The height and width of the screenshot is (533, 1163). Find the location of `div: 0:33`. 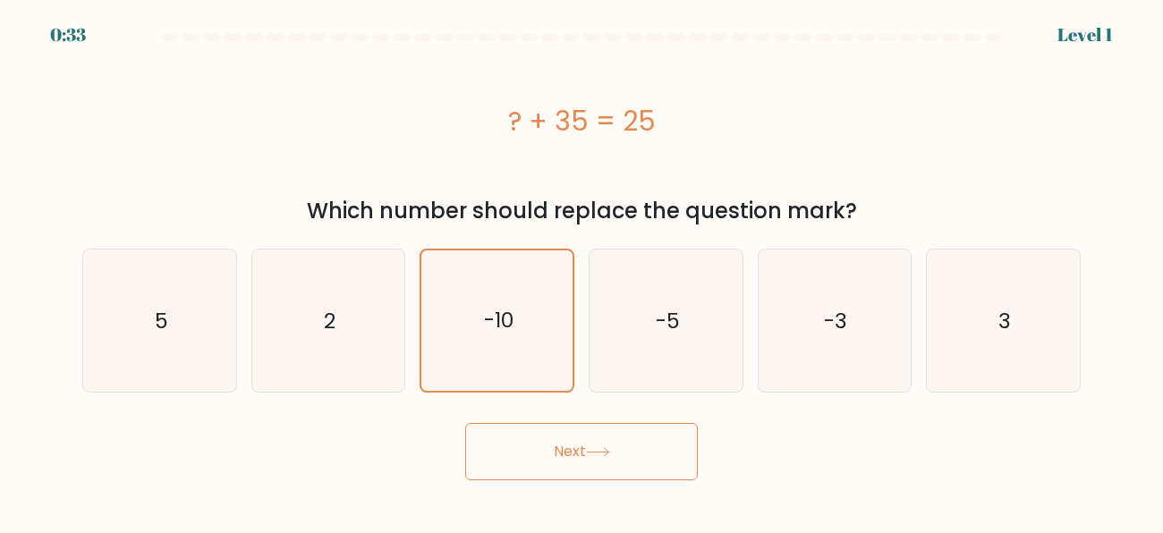

div: 0:33 is located at coordinates (68, 35).